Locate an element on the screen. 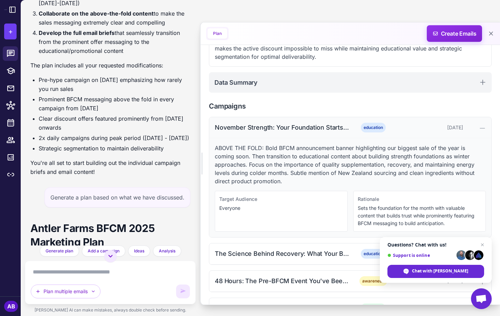 The width and height of the screenshot is (500, 316). span: Close chat is located at coordinates (482, 245).